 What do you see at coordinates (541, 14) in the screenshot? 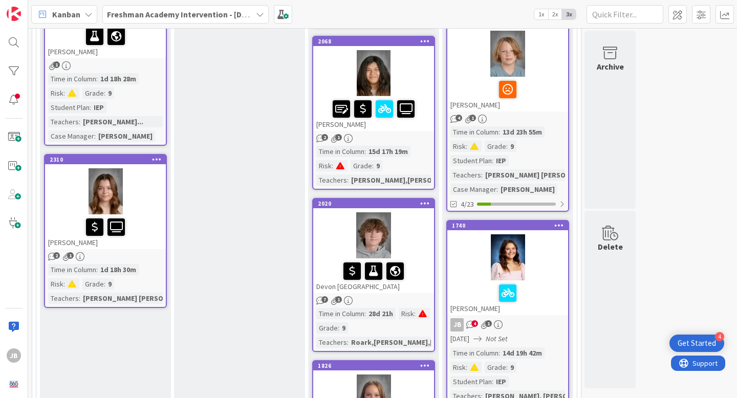
I see `span: 1x` at bounding box center [541, 14].